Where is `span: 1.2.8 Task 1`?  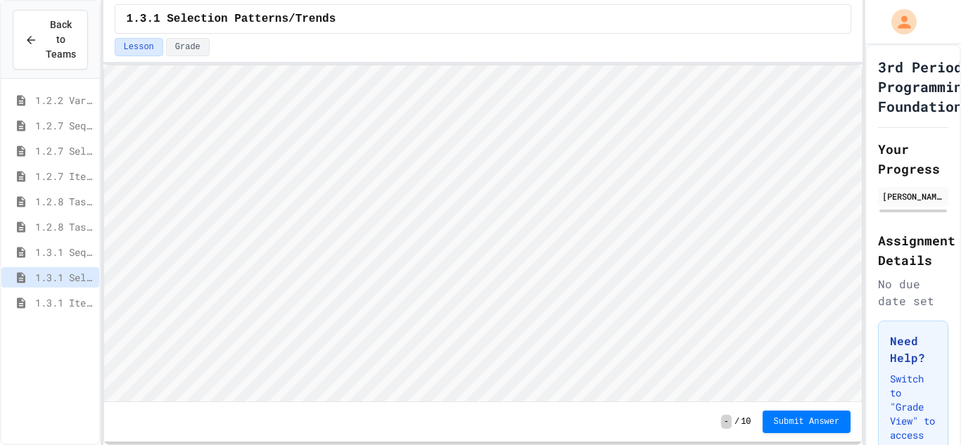
span: 1.2.8 Task 1 is located at coordinates (64, 201).